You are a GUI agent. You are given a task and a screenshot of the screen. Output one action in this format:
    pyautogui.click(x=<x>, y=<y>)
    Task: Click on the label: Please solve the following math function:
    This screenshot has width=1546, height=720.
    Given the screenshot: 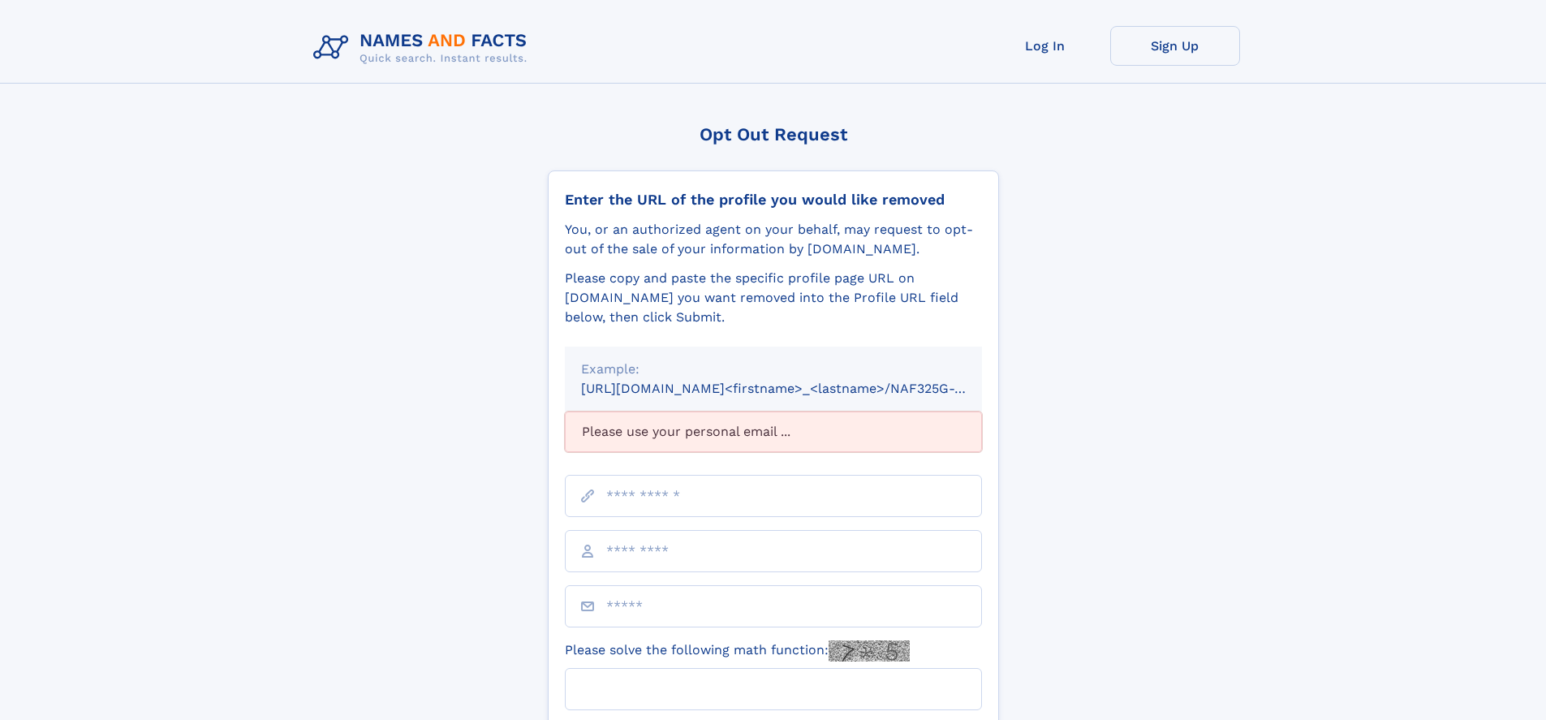 What is the action you would take?
    pyautogui.click(x=737, y=651)
    